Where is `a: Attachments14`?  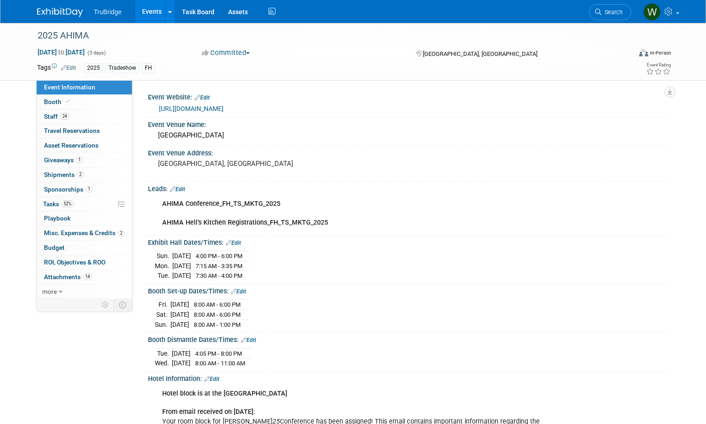 a: Attachments14 is located at coordinates (84, 277).